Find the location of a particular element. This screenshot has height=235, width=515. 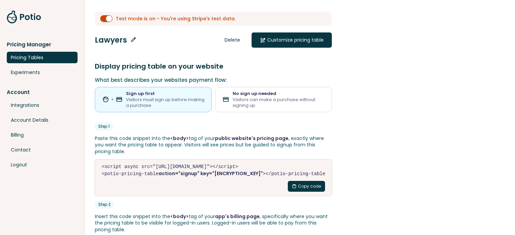

div: Visitors can make a purchase without signing up is located at coordinates (279, 103).